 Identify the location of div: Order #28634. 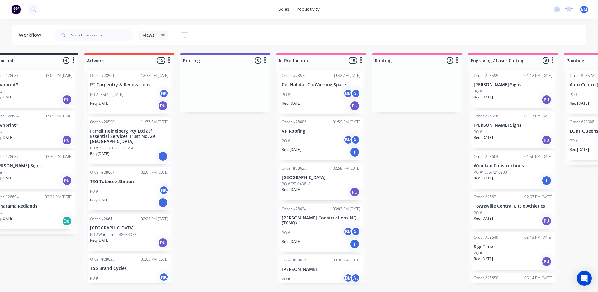
(294, 261).